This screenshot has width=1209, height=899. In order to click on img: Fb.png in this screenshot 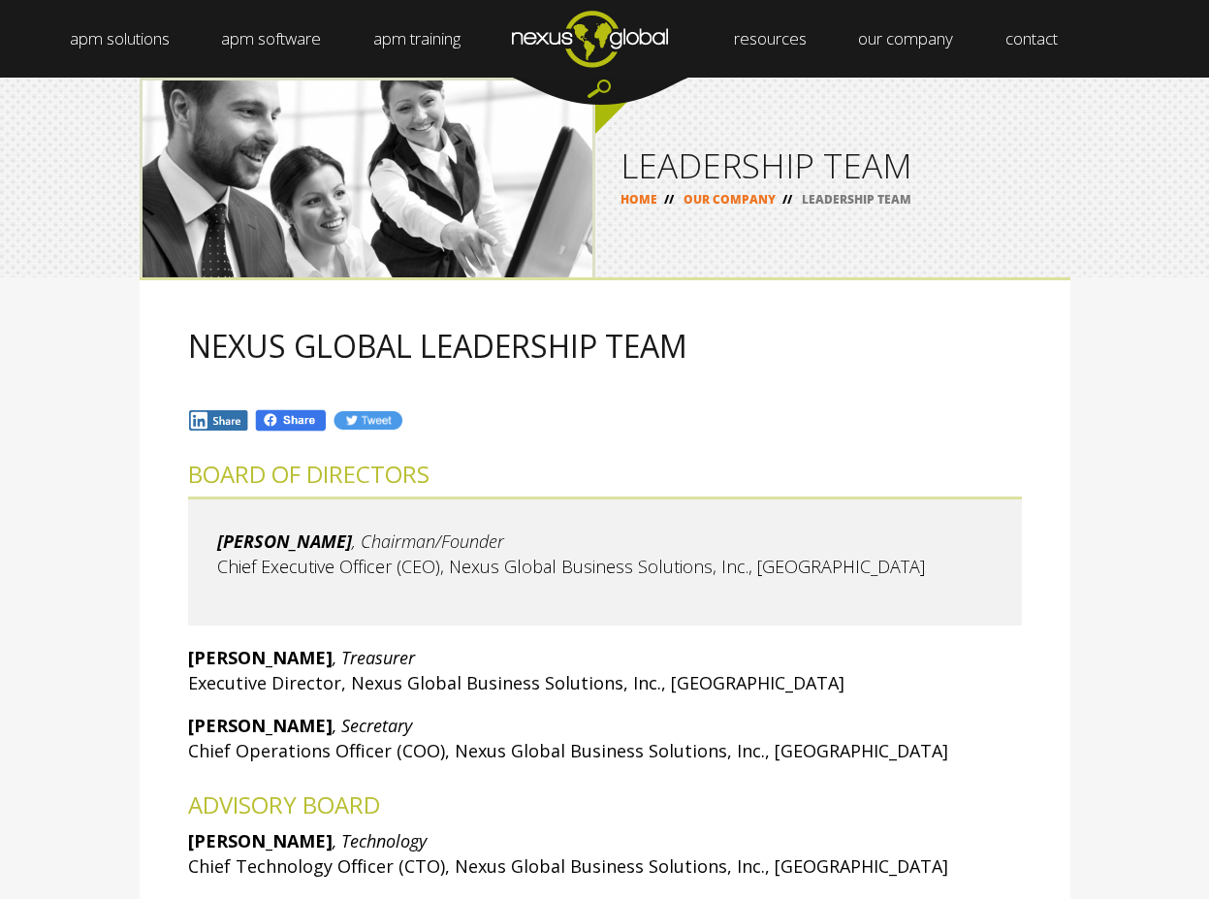, I will do `click(291, 420)`.